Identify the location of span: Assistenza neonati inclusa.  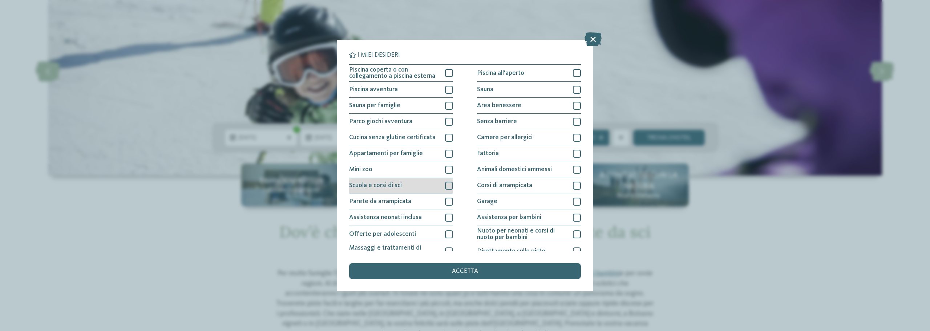
(385, 218).